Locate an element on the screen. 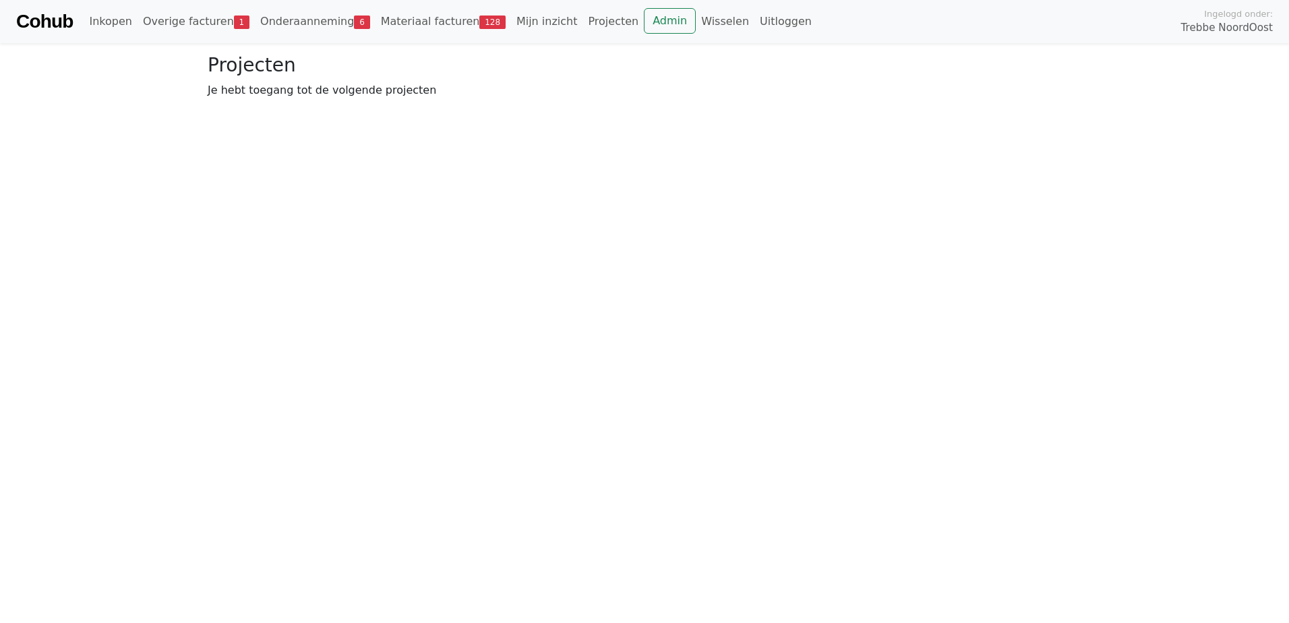 The image size is (1289, 623). a: Admin is located at coordinates (670, 21).